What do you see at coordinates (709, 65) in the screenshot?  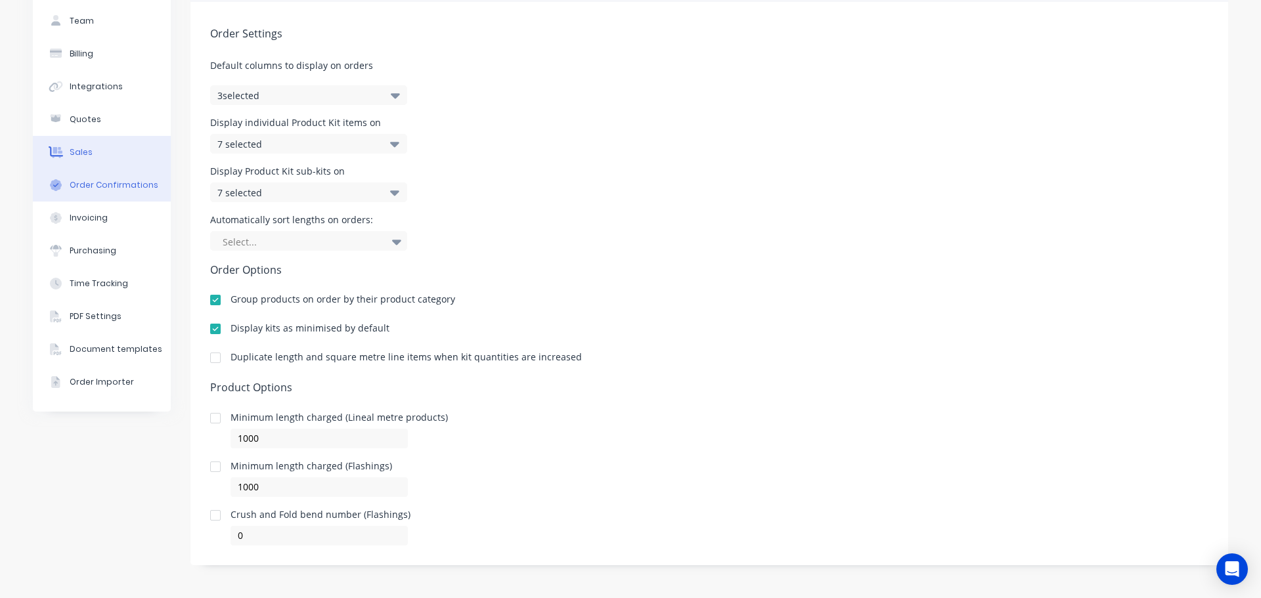 I see `span: Default columns to display on orders` at bounding box center [709, 65].